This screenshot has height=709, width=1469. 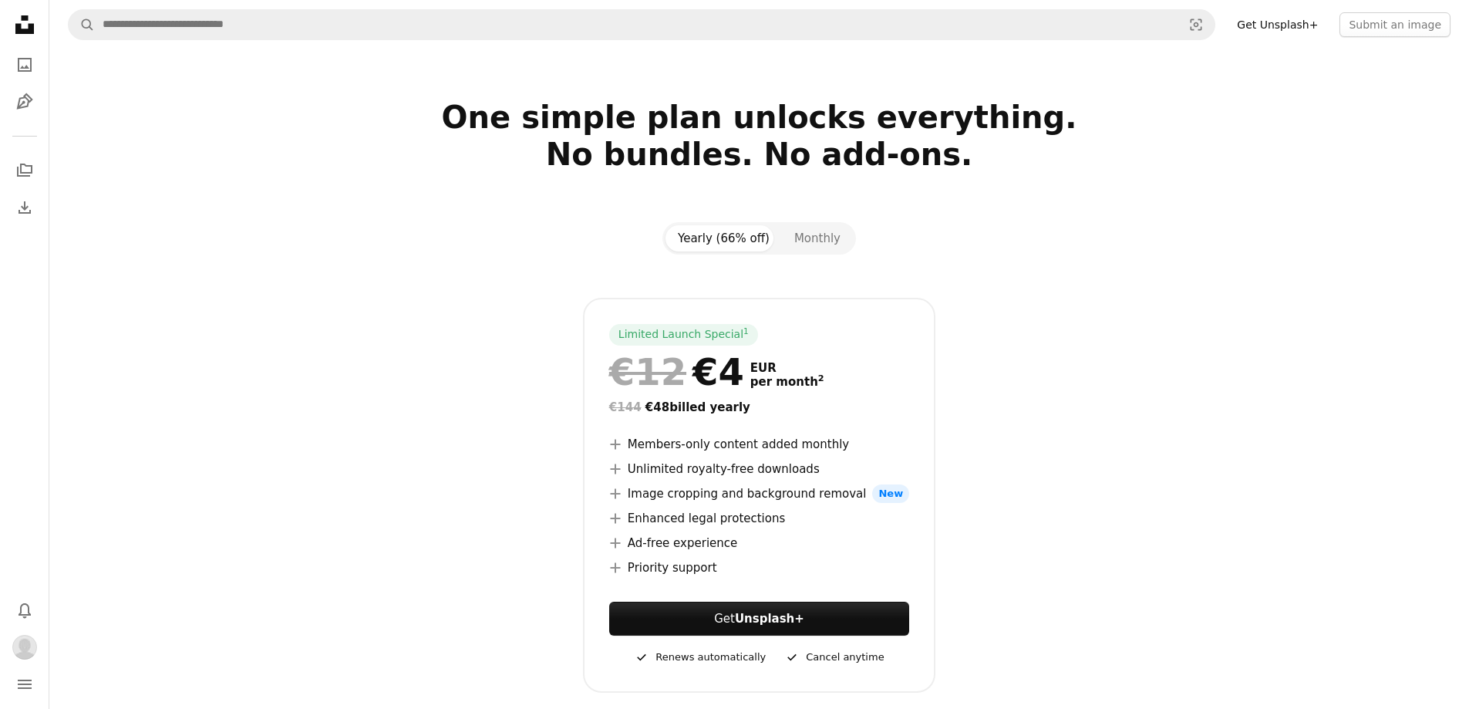 I want to click on div: Limited Launch Special, so click(x=683, y=335).